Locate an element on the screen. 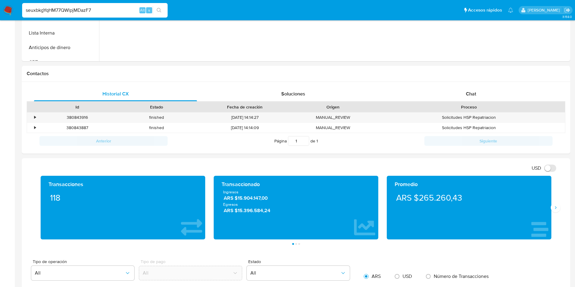 The height and width of the screenshot is (287, 575). span: 3.158.0 is located at coordinates (567, 17).